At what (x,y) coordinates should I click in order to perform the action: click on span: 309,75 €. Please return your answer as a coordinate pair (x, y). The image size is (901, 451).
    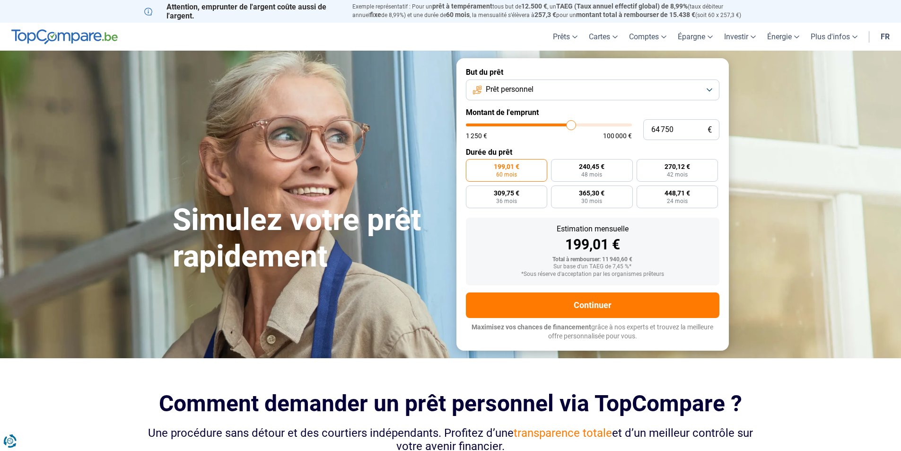
    Looking at the image, I should click on (506, 193).